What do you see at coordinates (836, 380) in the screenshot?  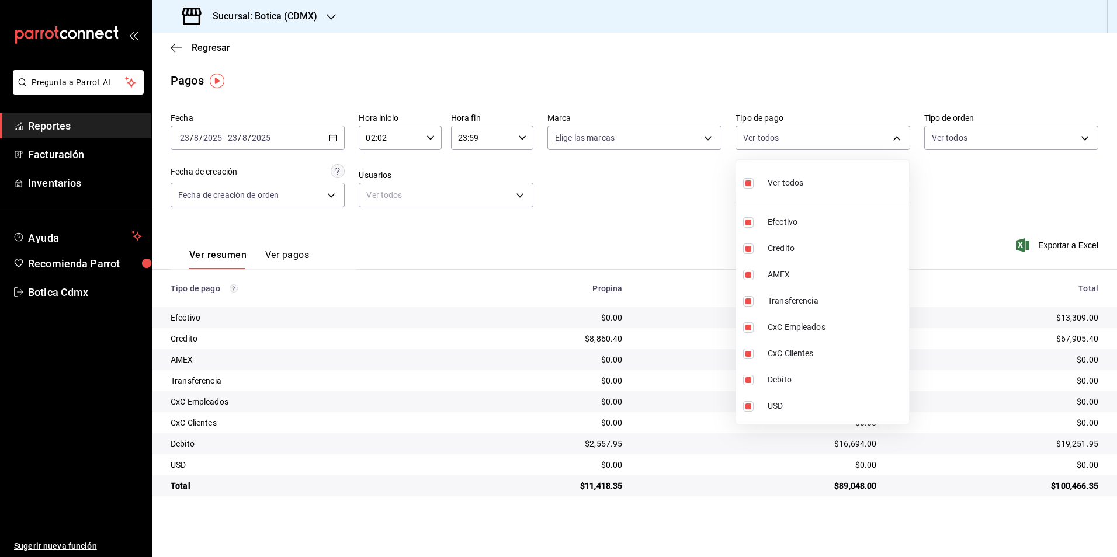 I see `span: Debito` at bounding box center [836, 380].